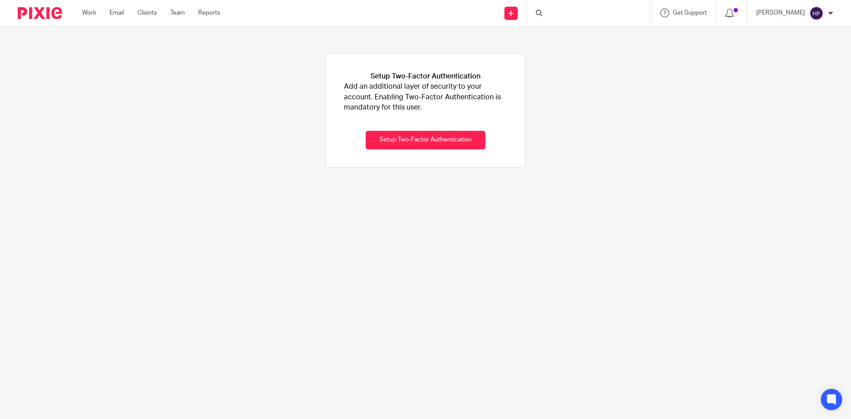 The height and width of the screenshot is (419, 851). Describe the element at coordinates (690, 13) in the screenshot. I see `span: Get Support` at that location.